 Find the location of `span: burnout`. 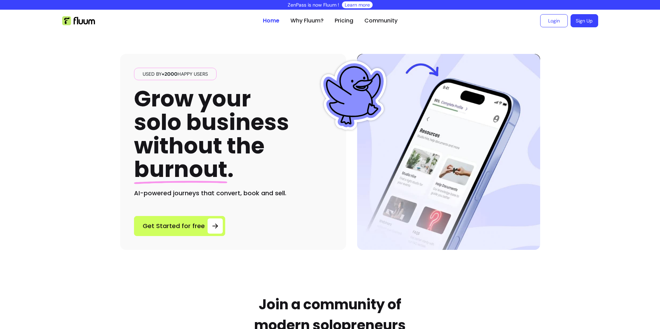

span: burnout is located at coordinates (181, 169).